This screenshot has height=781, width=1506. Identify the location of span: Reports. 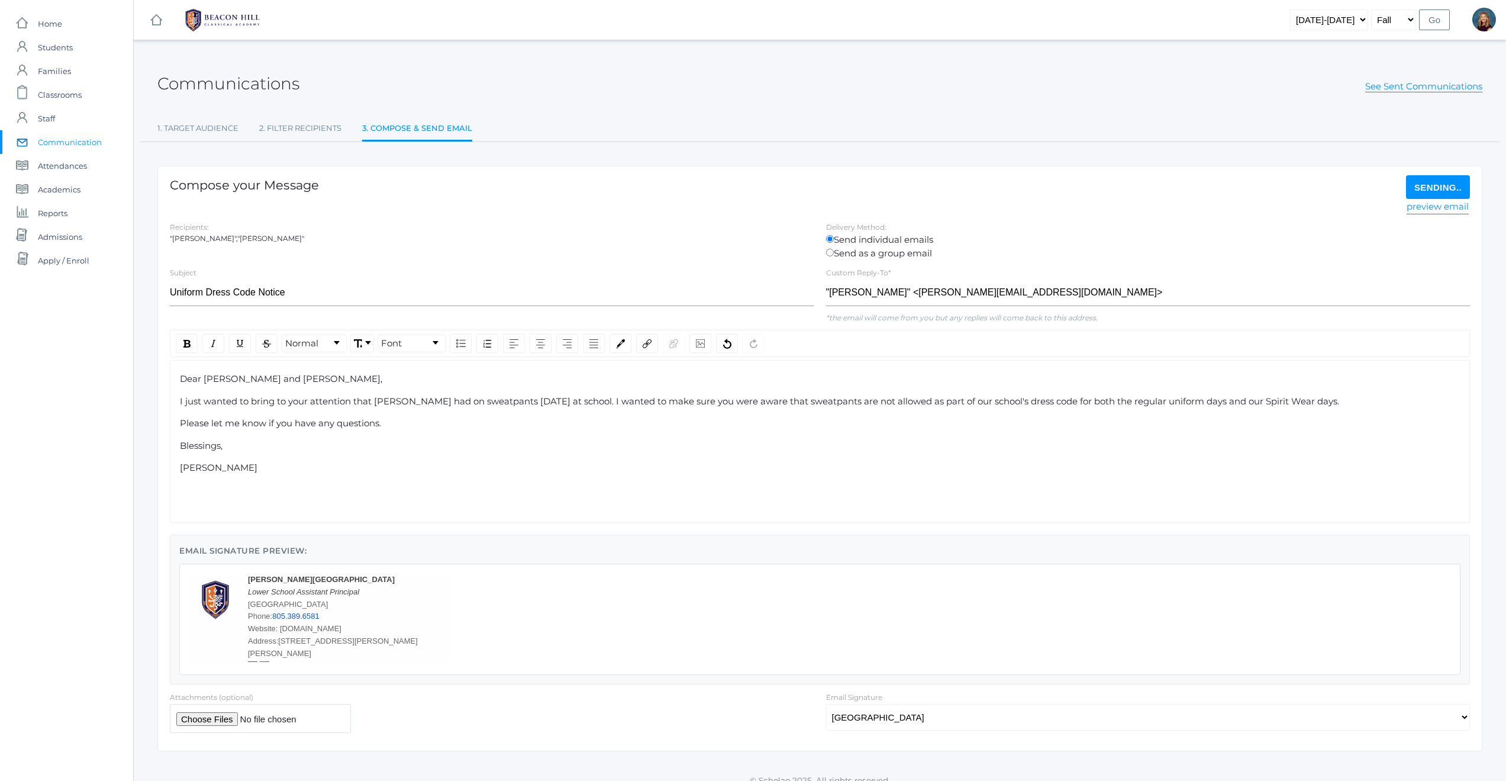
(53, 213).